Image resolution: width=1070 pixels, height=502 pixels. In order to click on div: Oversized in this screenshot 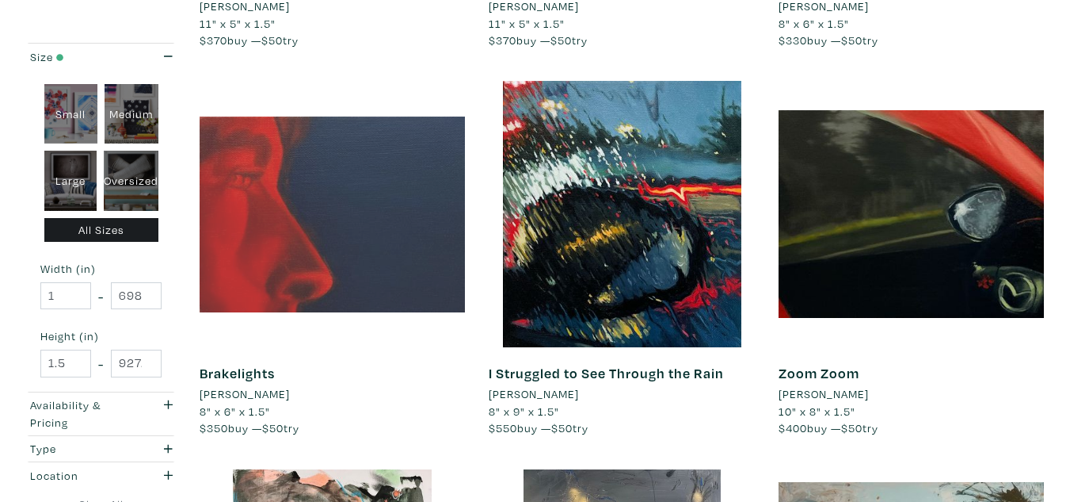, I will do `click(131, 181)`.